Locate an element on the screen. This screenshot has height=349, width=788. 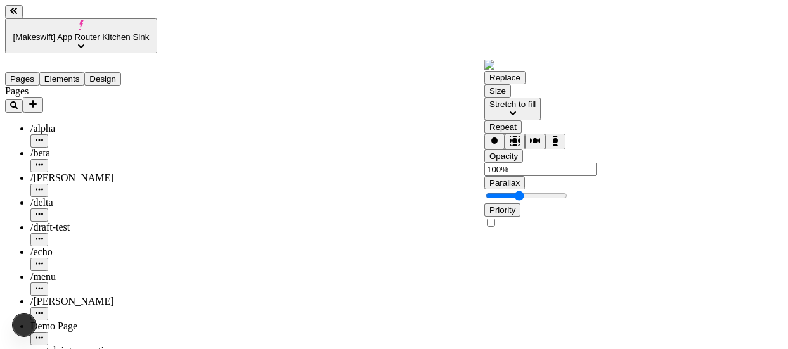
button: [Makeswift] App Router Kitchen Sink is located at coordinates (81, 36).